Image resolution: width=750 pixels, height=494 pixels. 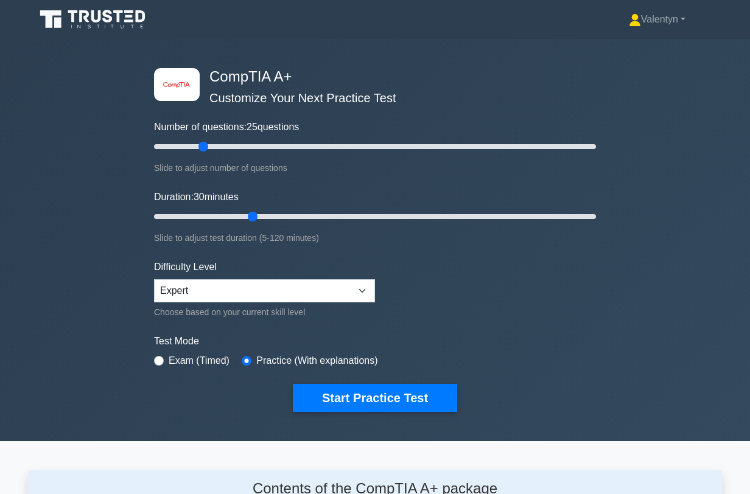 I want to click on label: Number of questions: questions, so click(x=226, y=127).